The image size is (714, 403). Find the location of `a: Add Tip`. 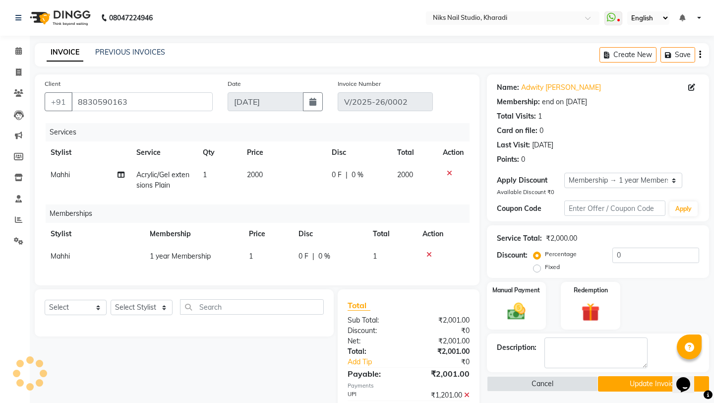

a: Add Tip is located at coordinates (380, 362).